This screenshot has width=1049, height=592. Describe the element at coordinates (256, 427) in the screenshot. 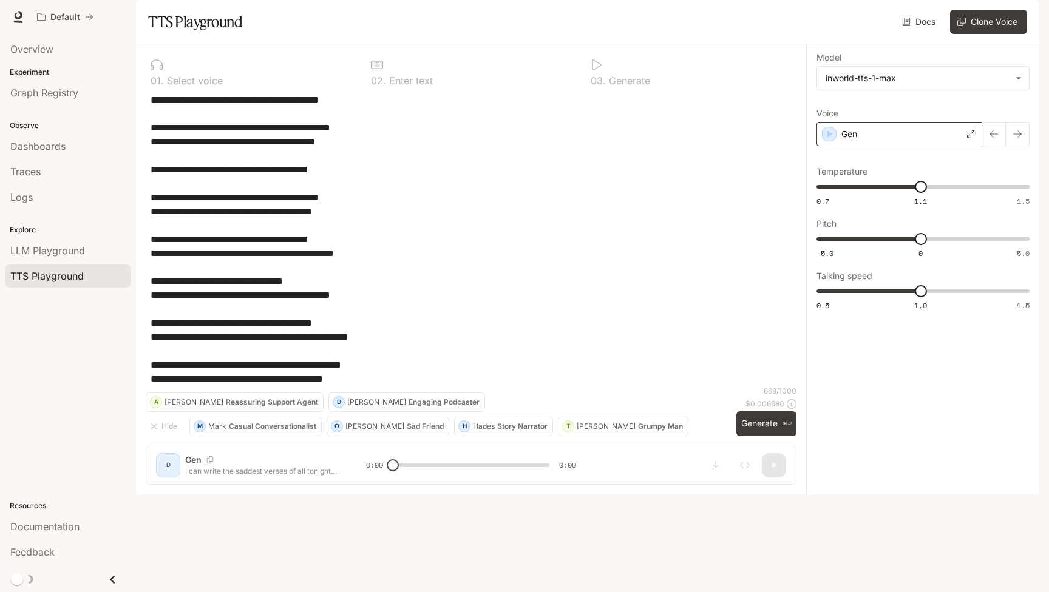

I see `button: MMarkCasual Conversationalist` at that location.